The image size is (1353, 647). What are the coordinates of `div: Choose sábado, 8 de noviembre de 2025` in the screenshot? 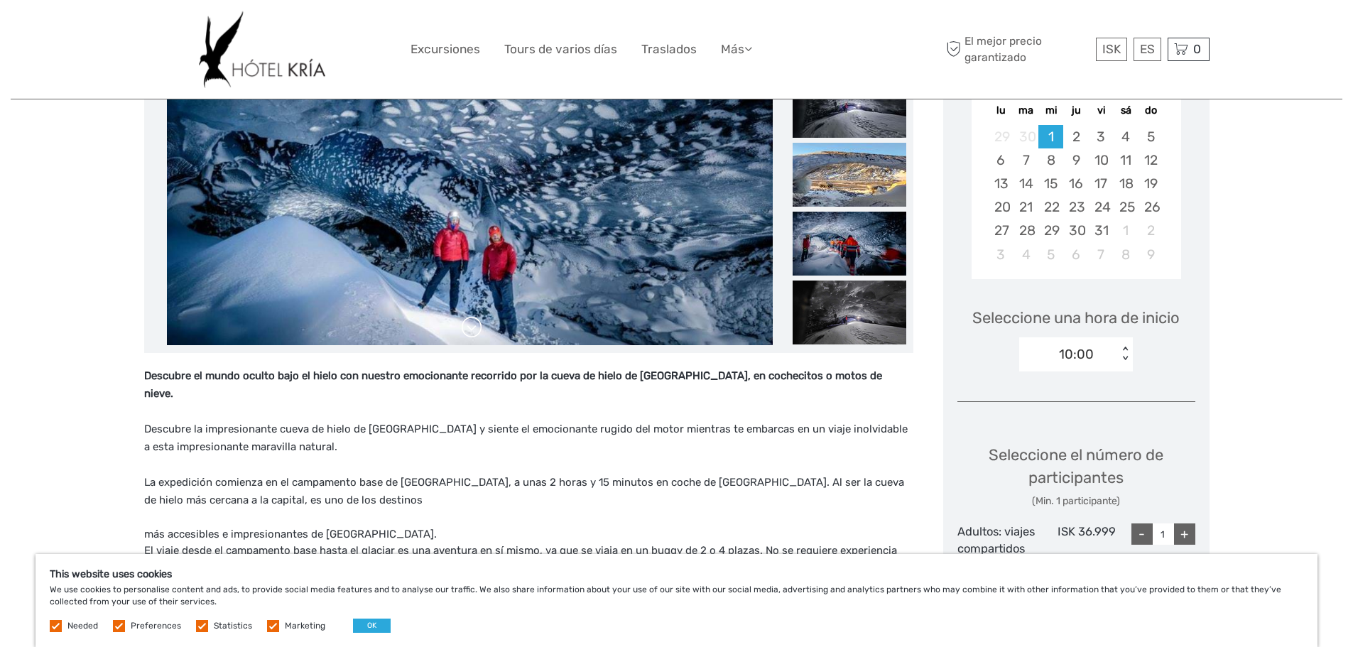 It's located at (1126, 254).